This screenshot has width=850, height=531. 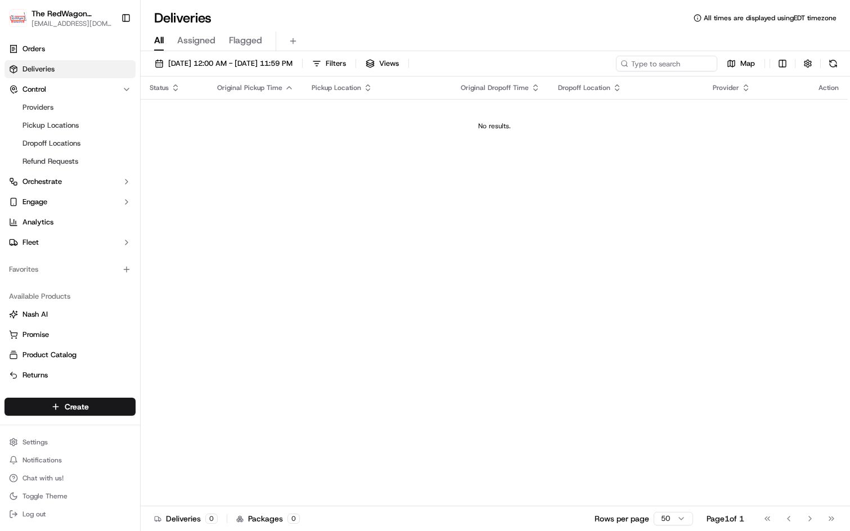 I want to click on button: Map, so click(x=740, y=64).